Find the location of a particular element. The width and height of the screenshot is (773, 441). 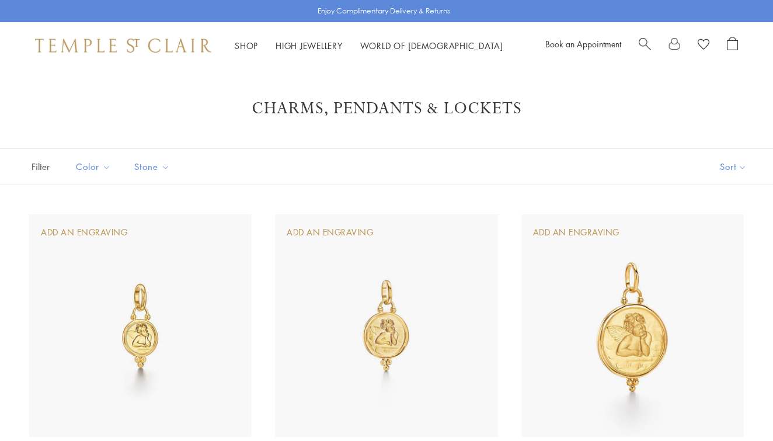

button: Color is located at coordinates (93, 166).